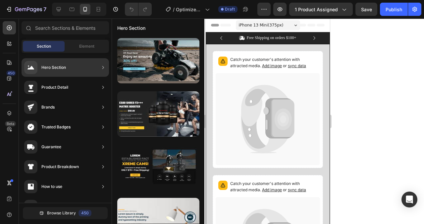 The width and height of the screenshot is (424, 224). Describe the element at coordinates (394, 9) in the screenshot. I see `div: Publish` at that location.